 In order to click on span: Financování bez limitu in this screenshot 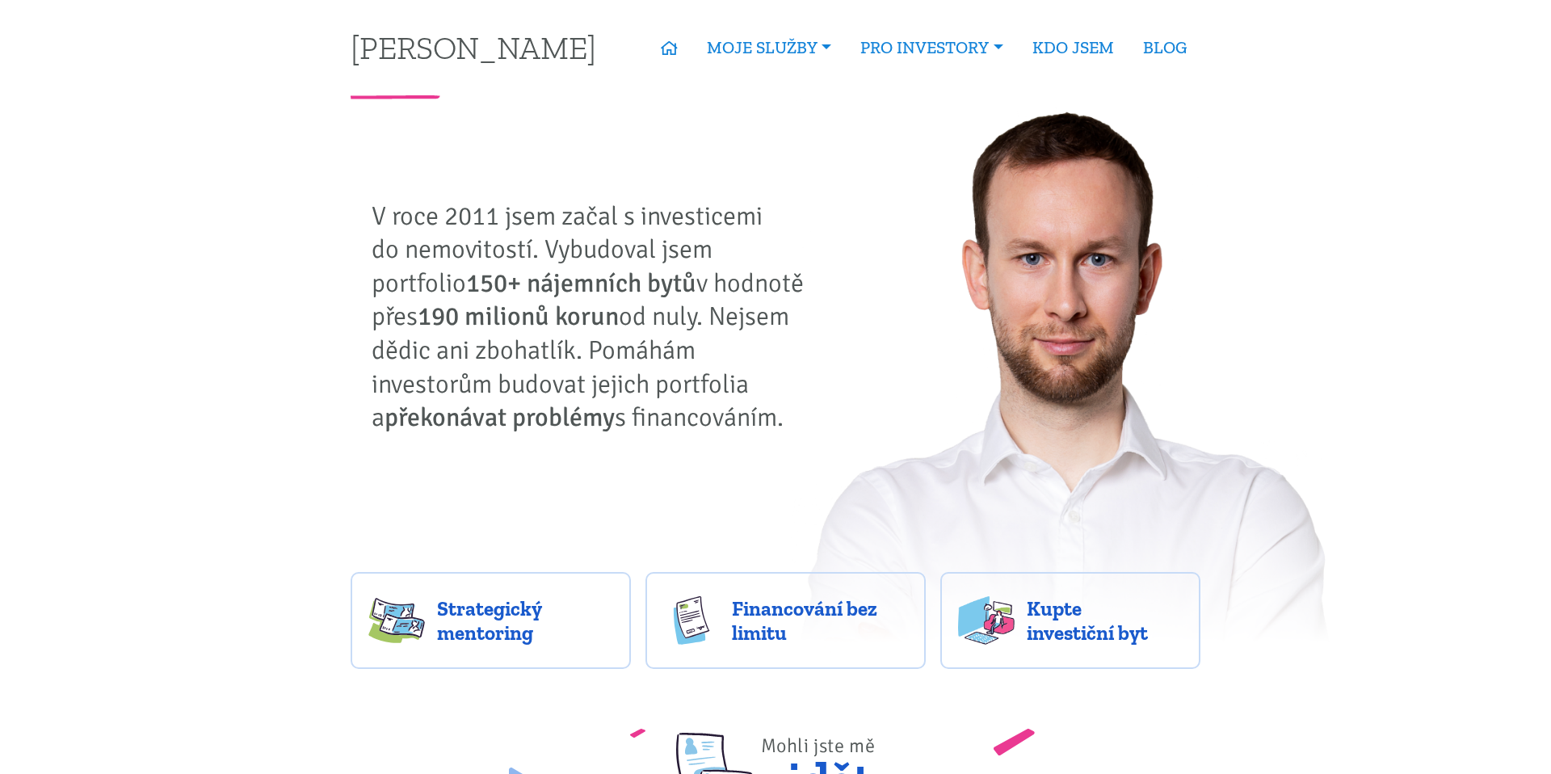, I will do `click(820, 620)`.